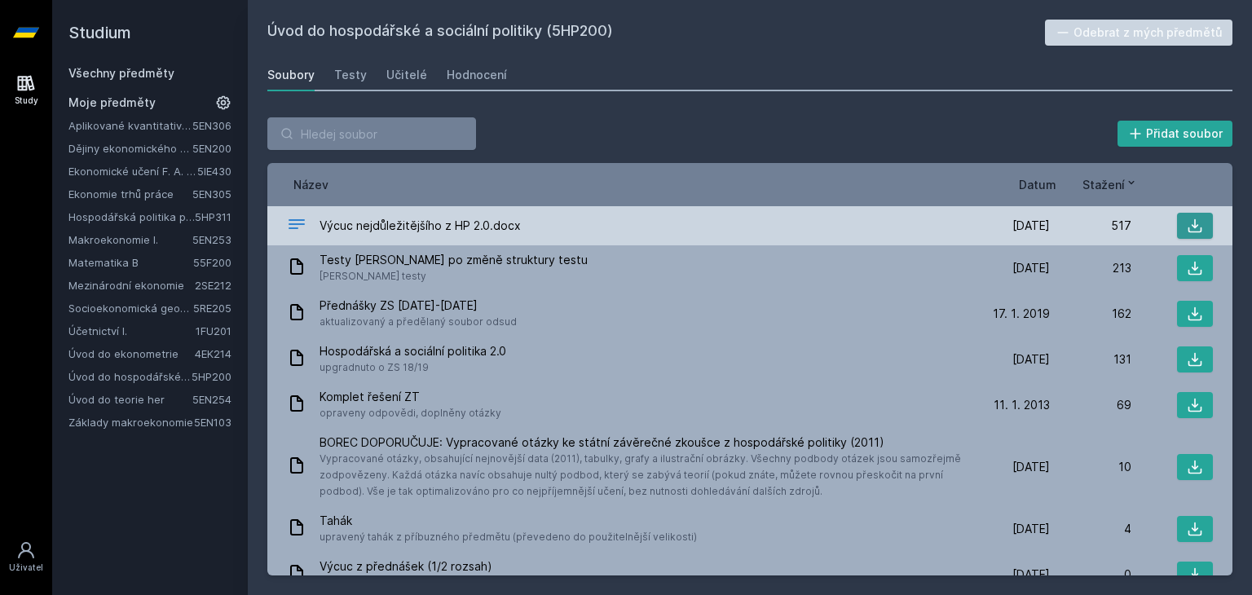  I want to click on a: Aplikované kvantitativní metody I, so click(130, 126).